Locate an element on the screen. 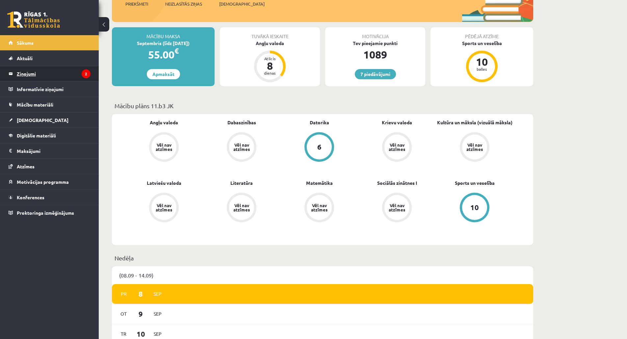 This screenshot has height=339, width=627. a: Literatūra is located at coordinates (242, 183).